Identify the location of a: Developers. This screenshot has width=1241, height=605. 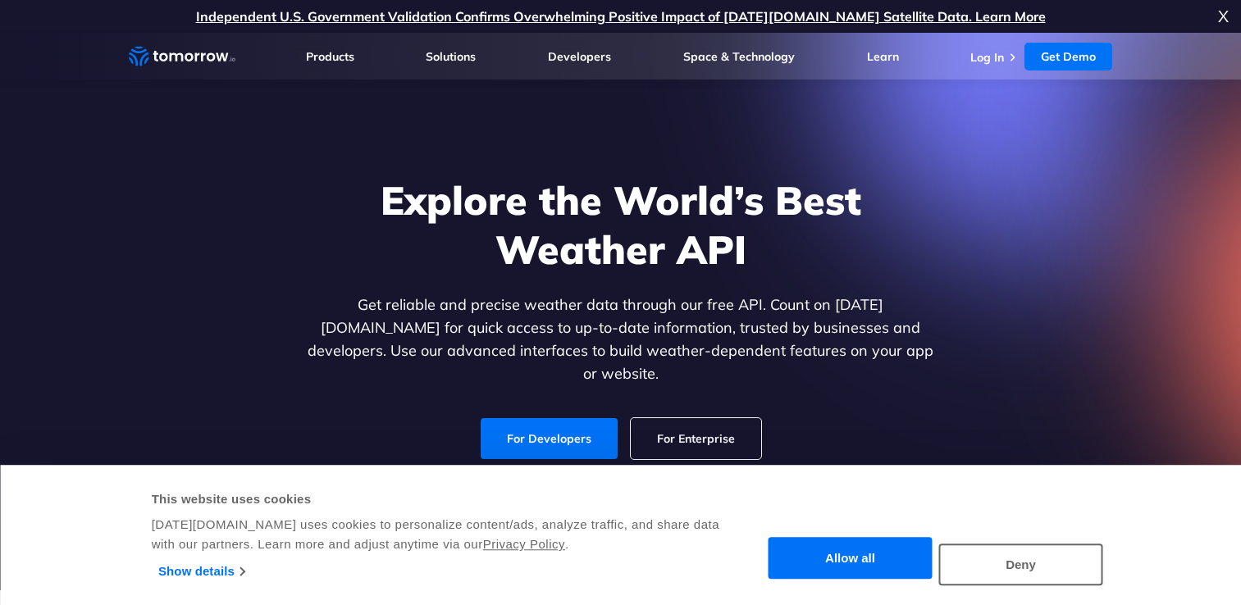
(579, 57).